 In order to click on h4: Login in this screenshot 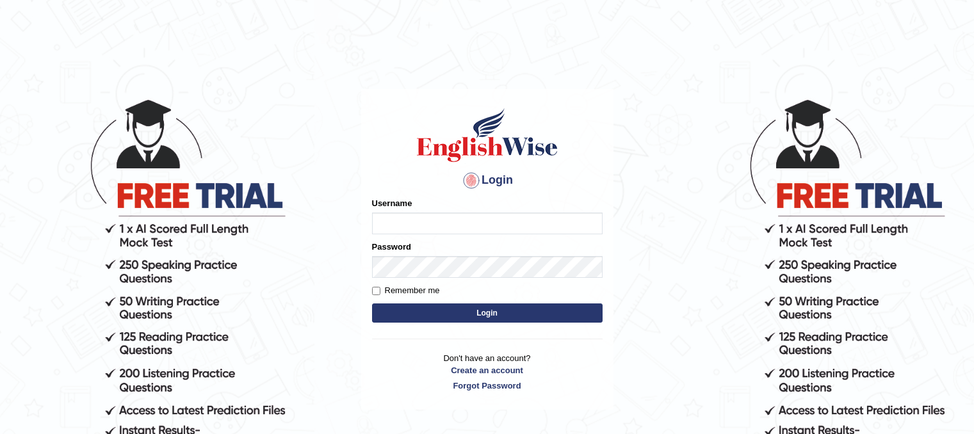, I will do `click(487, 180)`.